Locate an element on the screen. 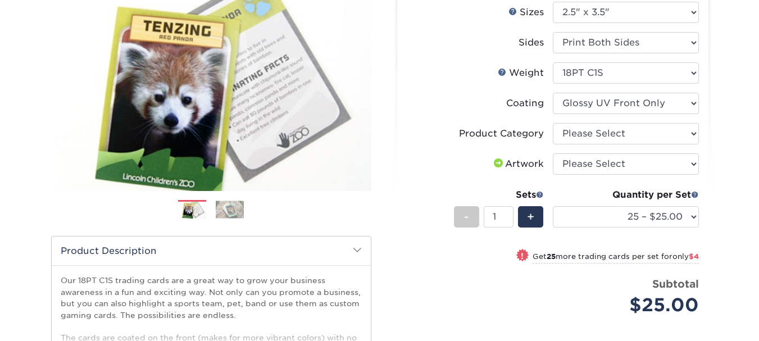 Image resolution: width=759 pixels, height=341 pixels. div: Weight is located at coordinates (521, 73).